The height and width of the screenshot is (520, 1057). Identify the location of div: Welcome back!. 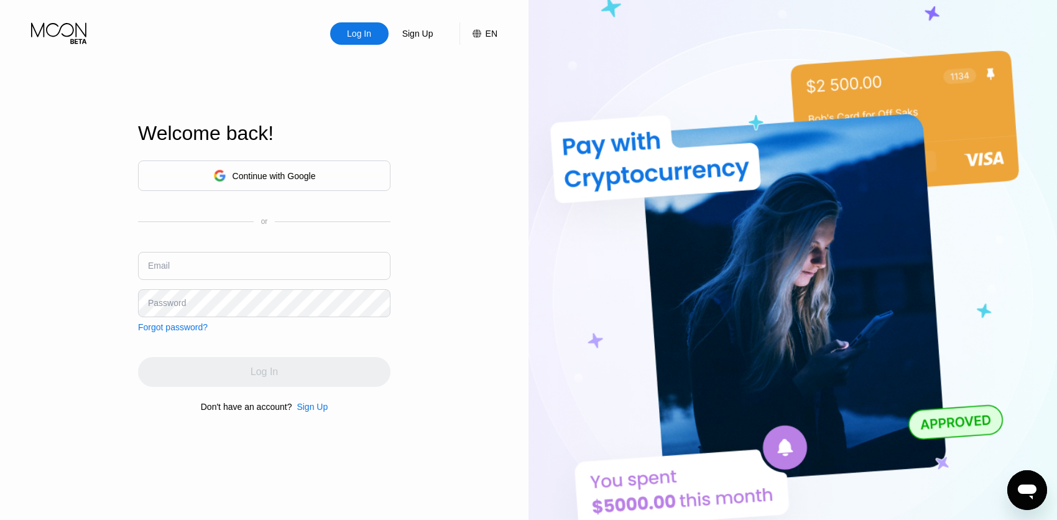
(264, 133).